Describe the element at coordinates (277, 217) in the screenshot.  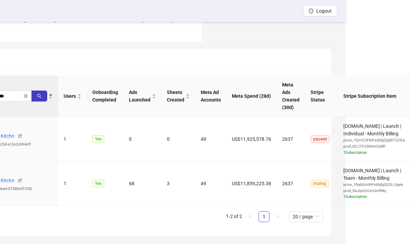
I see `button: right` at that location.